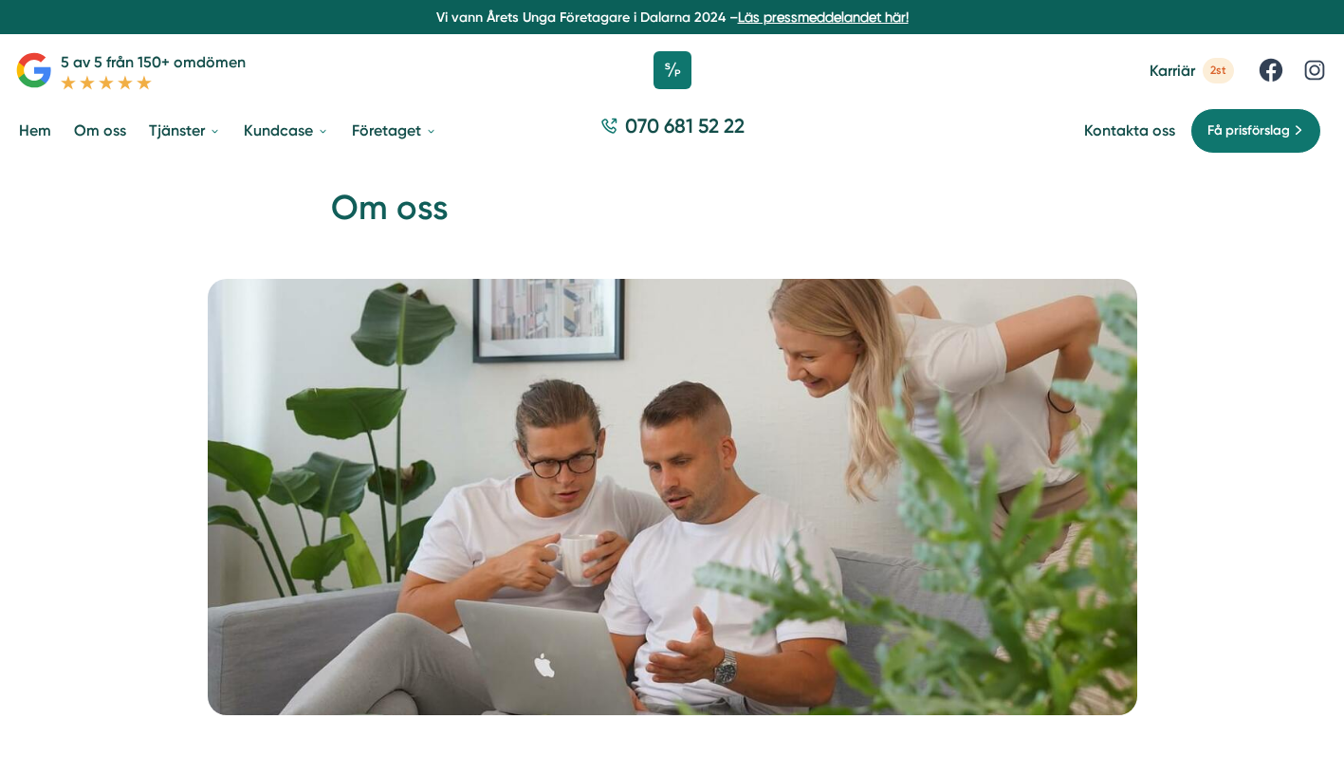  Describe the element at coordinates (671, 17) in the screenshot. I see `p: Vi vann Årets Unga Företagare i Dalarna 2024 –` at that location.